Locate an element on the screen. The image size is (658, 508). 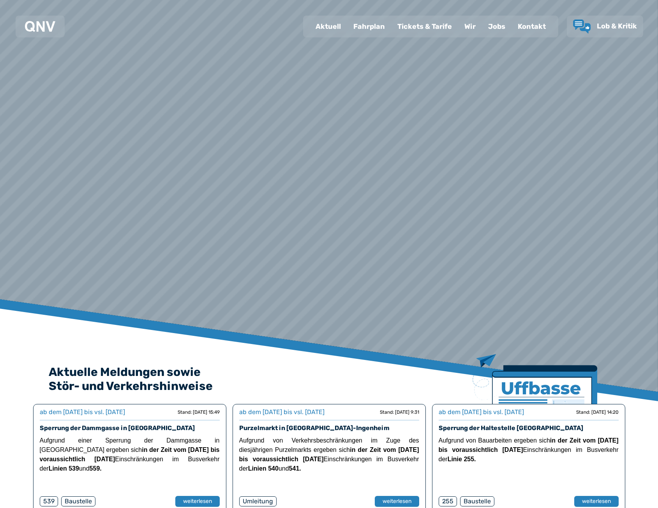
div: Jobs is located at coordinates (497, 26).